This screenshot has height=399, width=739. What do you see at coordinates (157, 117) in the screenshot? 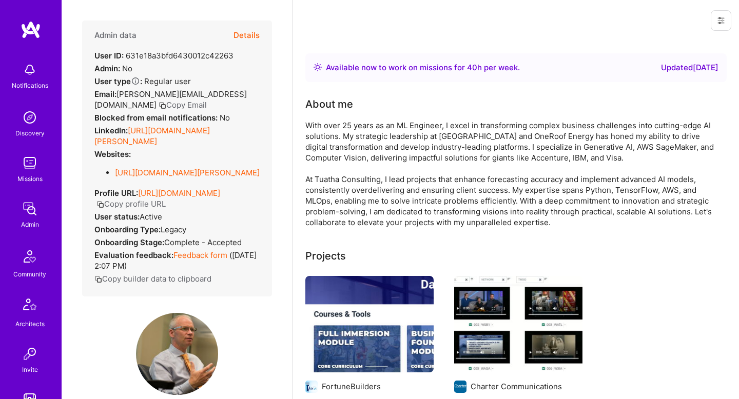
I see `strong: Blocked from email notifications:` at bounding box center [157, 117].